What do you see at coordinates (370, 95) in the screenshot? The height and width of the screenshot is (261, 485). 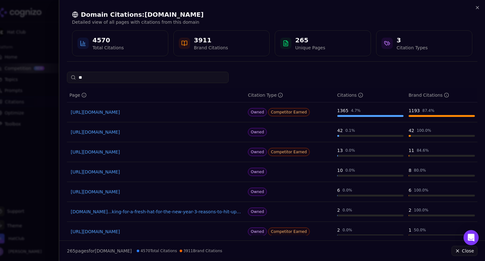 I see `th: totalCitationCount` at bounding box center [370, 95].